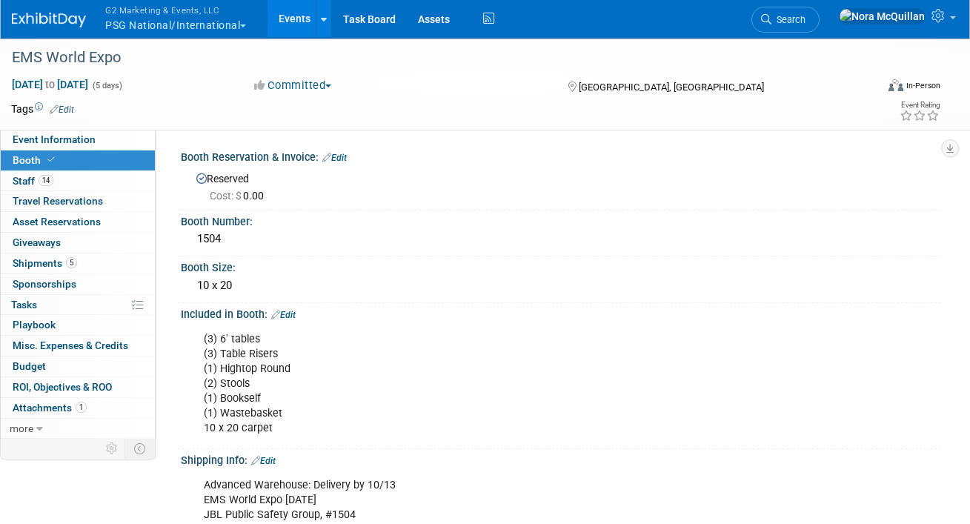  I want to click on span: Misc. Expenses & Credits, so click(70, 345).